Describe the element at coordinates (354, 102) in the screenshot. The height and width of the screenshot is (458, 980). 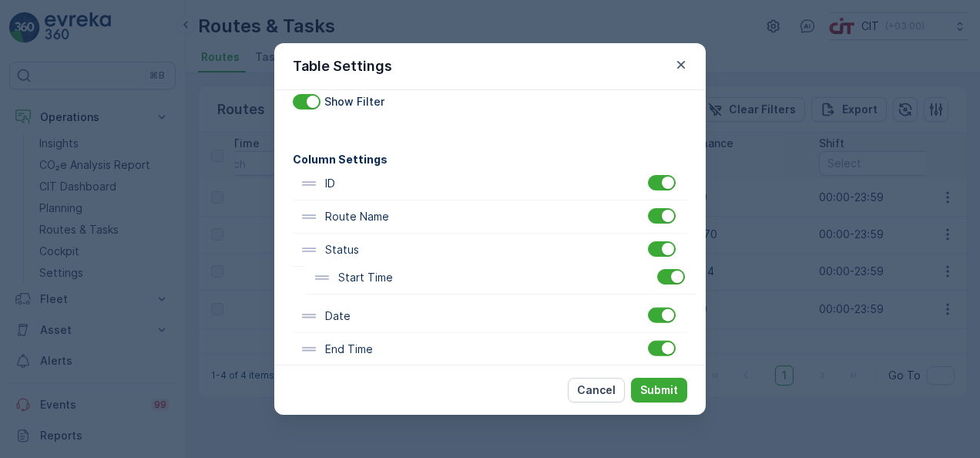
I see `p: Show Filter` at that location.